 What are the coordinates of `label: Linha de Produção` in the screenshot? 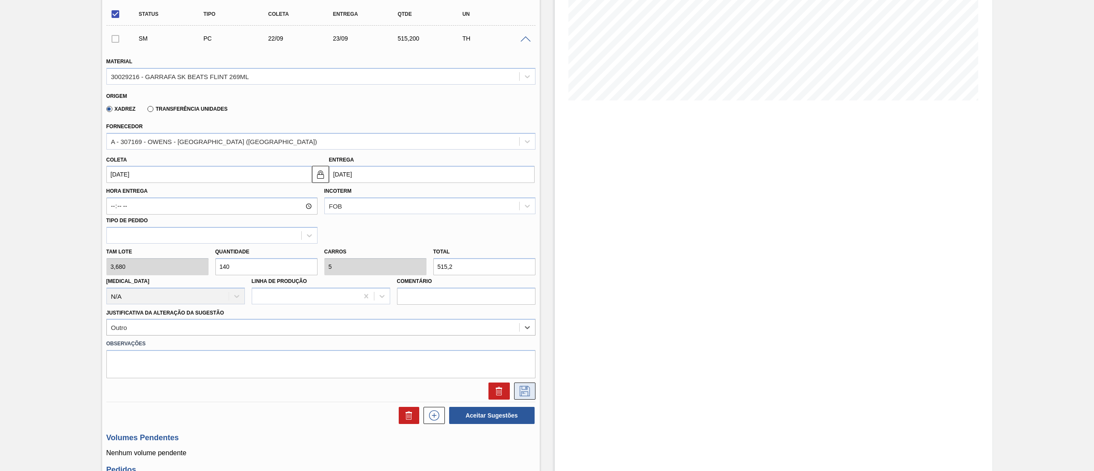 It's located at (279, 281).